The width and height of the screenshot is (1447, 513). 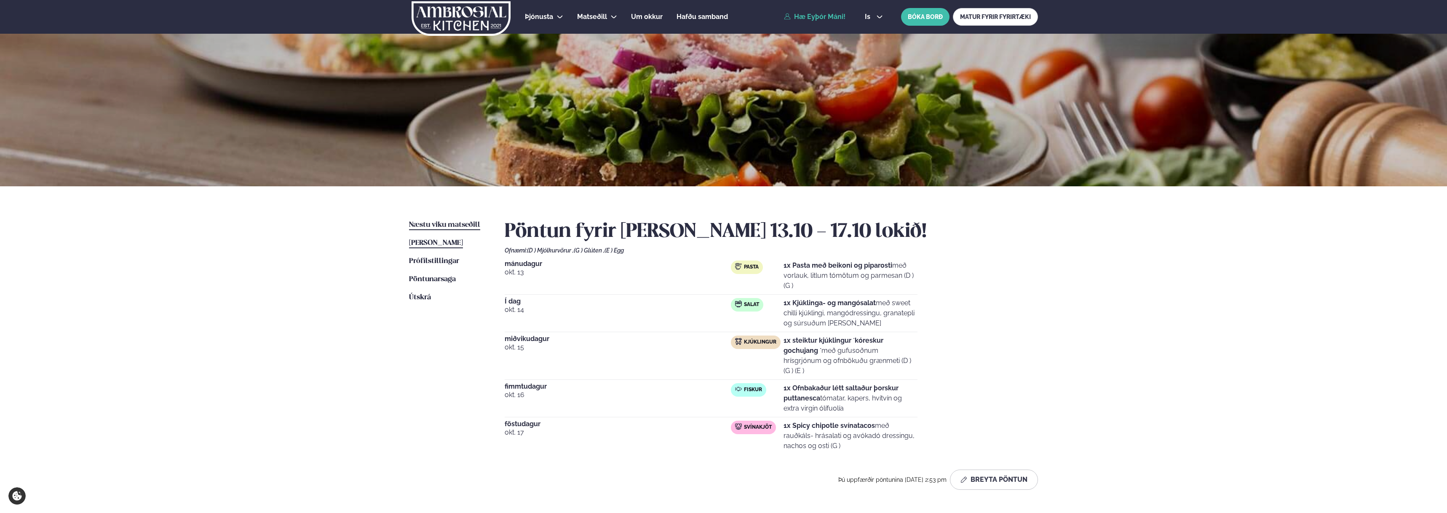 What do you see at coordinates (432, 279) in the screenshot?
I see `a: Pöntunarsaga` at bounding box center [432, 279].